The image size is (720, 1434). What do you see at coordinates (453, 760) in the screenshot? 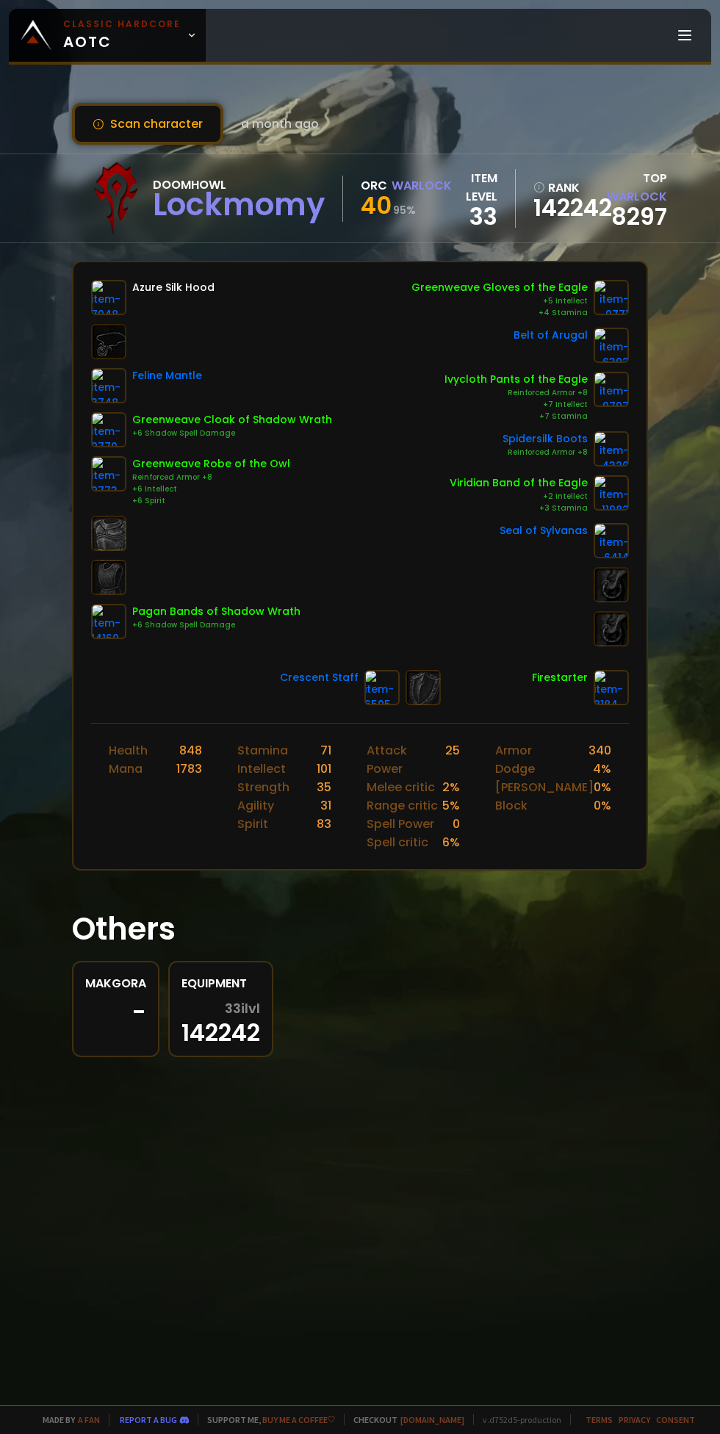
I see `div: 25` at bounding box center [453, 760].